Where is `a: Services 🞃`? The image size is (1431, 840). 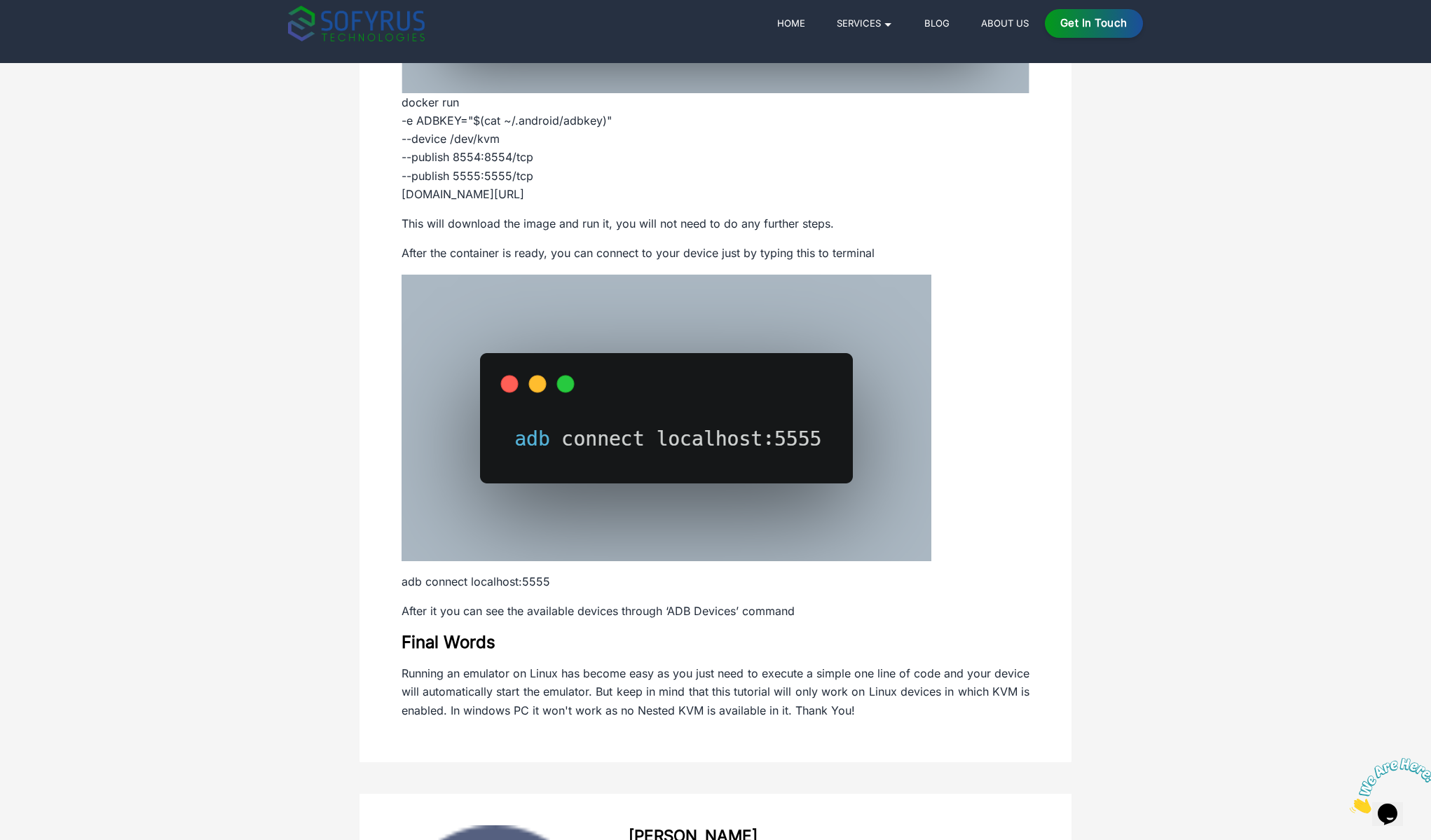 a: Services 🞃 is located at coordinates (865, 24).